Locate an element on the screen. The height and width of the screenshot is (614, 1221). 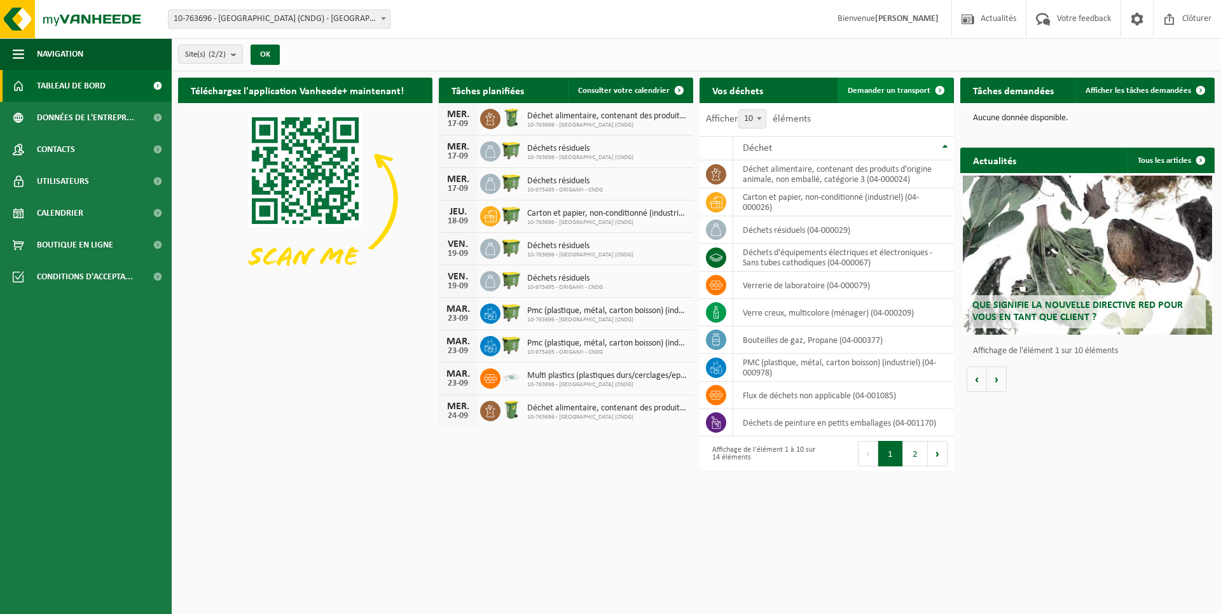
button: Previous is located at coordinates (868, 453).